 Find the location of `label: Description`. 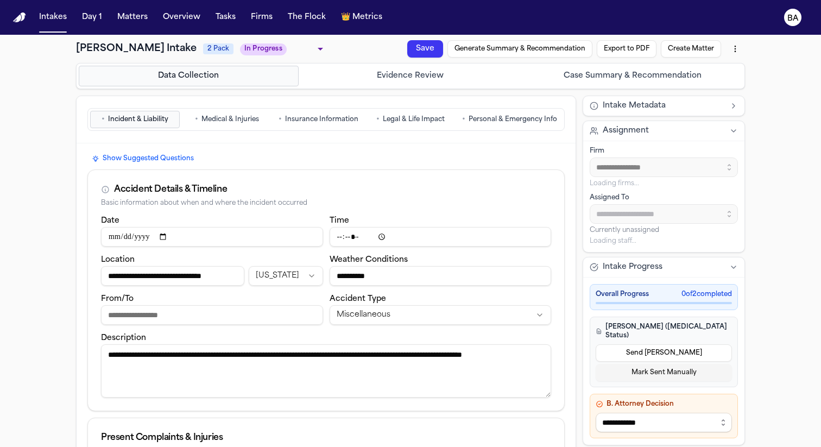

label: Description is located at coordinates (123, 338).